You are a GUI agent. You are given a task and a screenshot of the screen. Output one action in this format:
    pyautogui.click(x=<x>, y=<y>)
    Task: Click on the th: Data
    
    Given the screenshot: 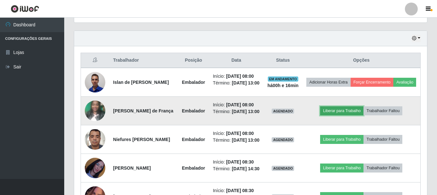 What is the action you would take?
    pyautogui.click(x=236, y=60)
    